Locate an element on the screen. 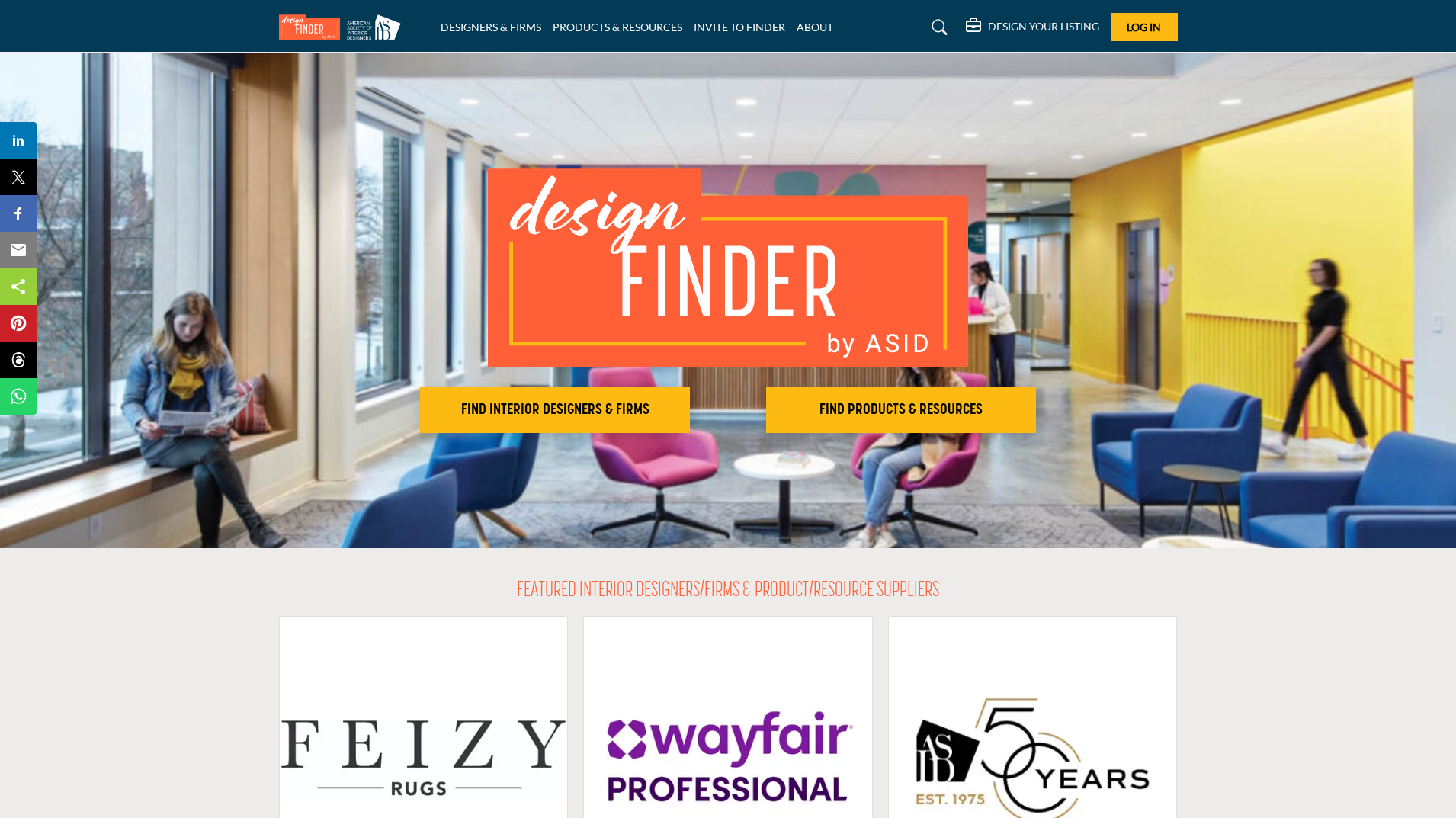 The image size is (1456, 818). img: image is located at coordinates (728, 268).